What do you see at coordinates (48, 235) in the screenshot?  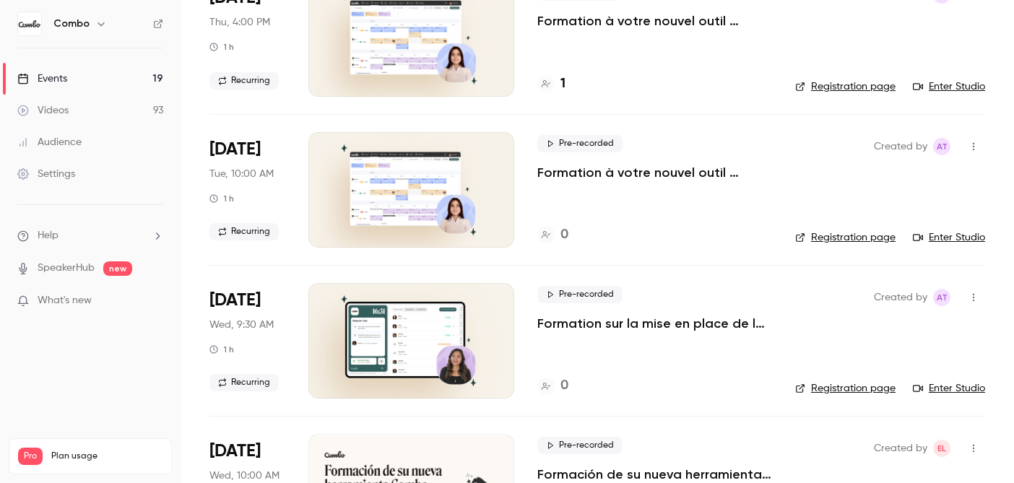 I see `span: Help` at bounding box center [48, 235].